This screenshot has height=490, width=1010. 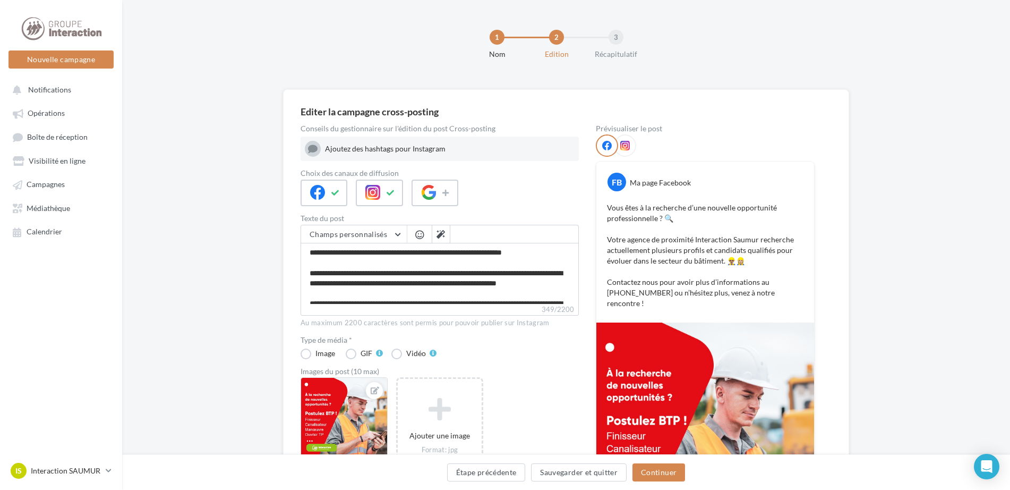 I want to click on a: Calendrier, so click(x=61, y=231).